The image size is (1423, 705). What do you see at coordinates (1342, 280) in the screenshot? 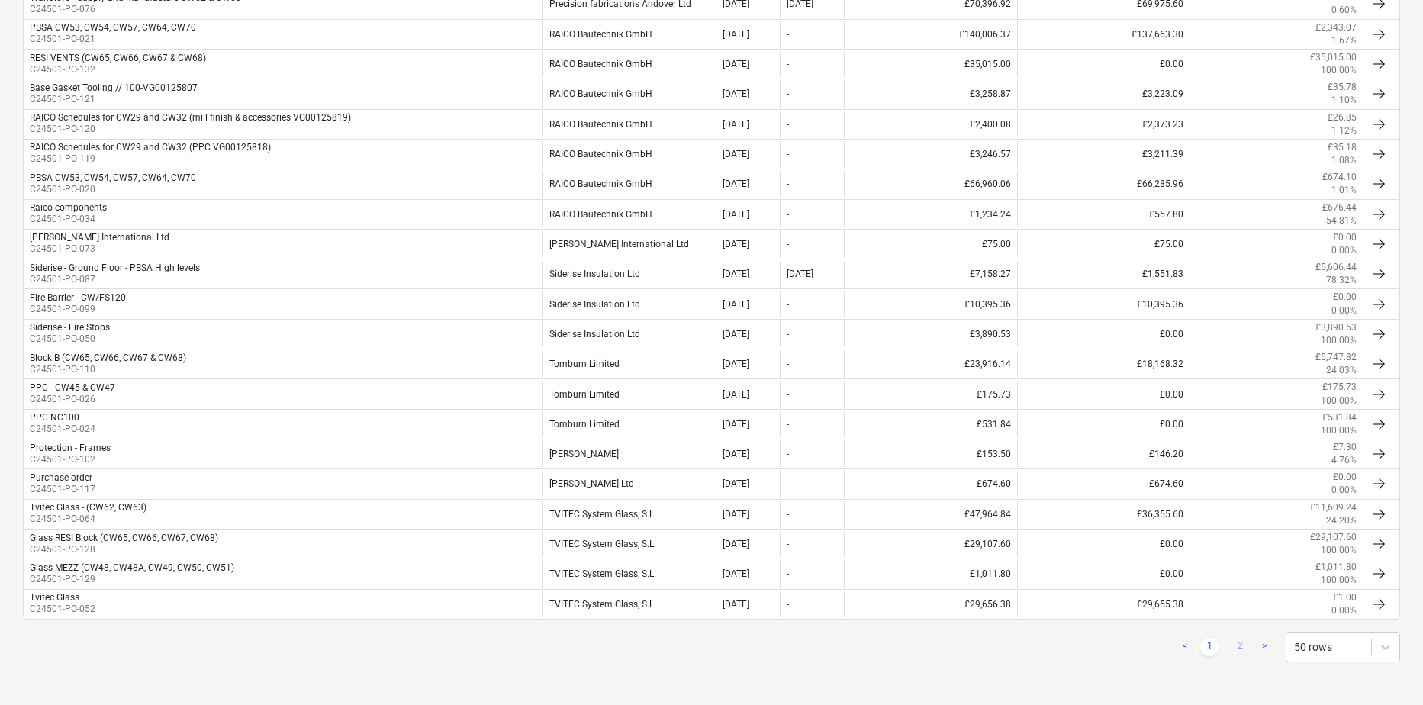
I see `p: 78.32%` at bounding box center [1342, 280].